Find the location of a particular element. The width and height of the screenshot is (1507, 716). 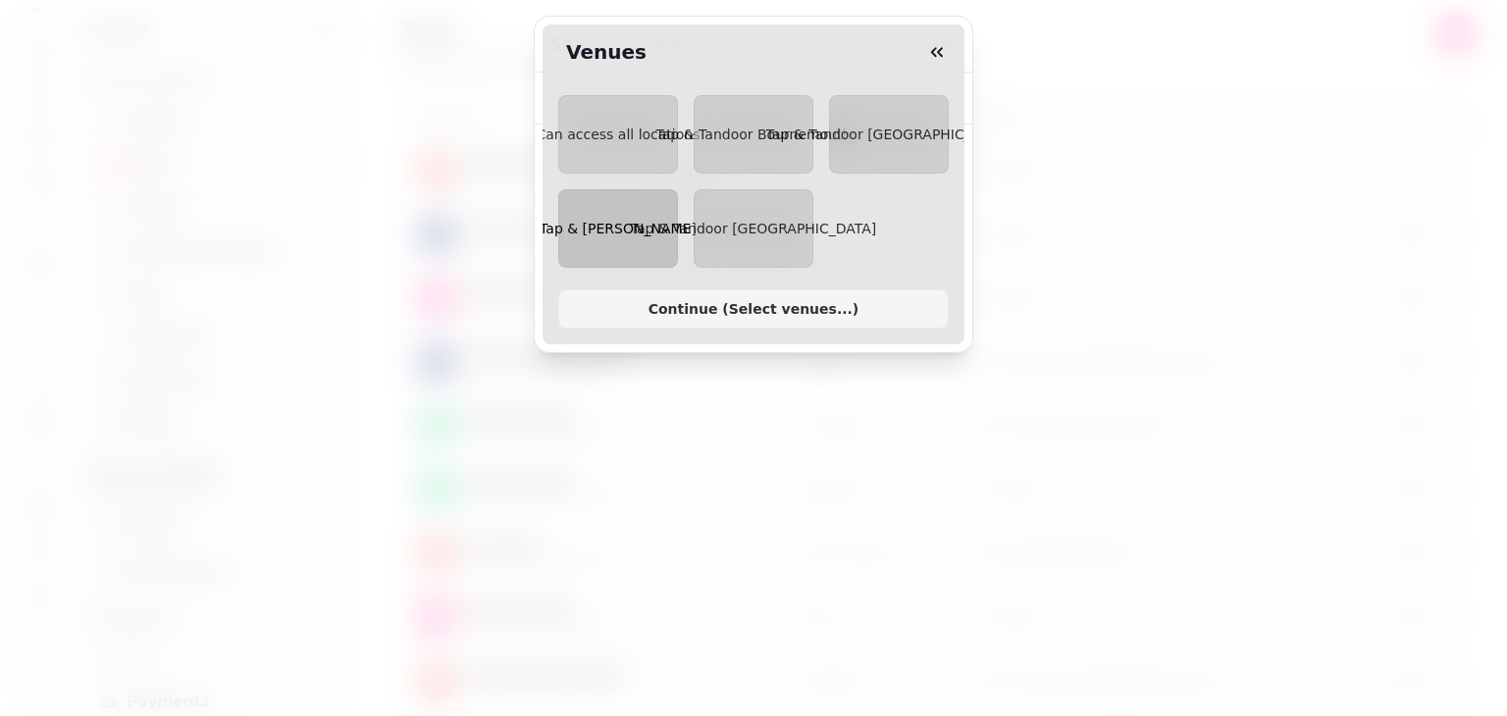

h2: Venues is located at coordinates (602, 52).